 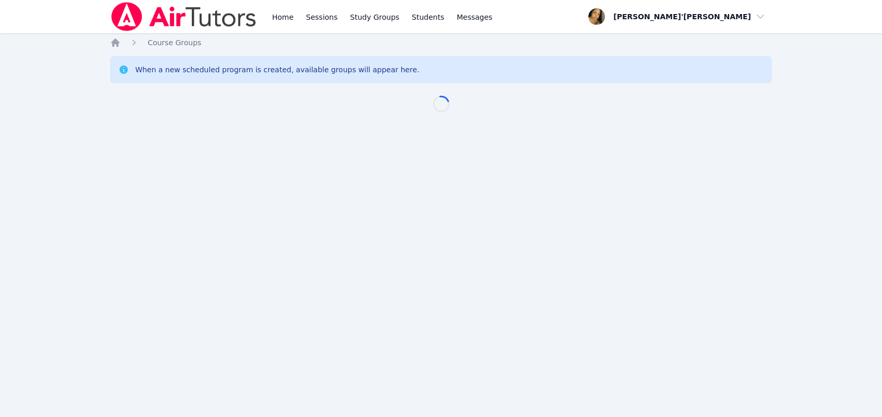 I want to click on a: Course Groups, so click(x=174, y=43).